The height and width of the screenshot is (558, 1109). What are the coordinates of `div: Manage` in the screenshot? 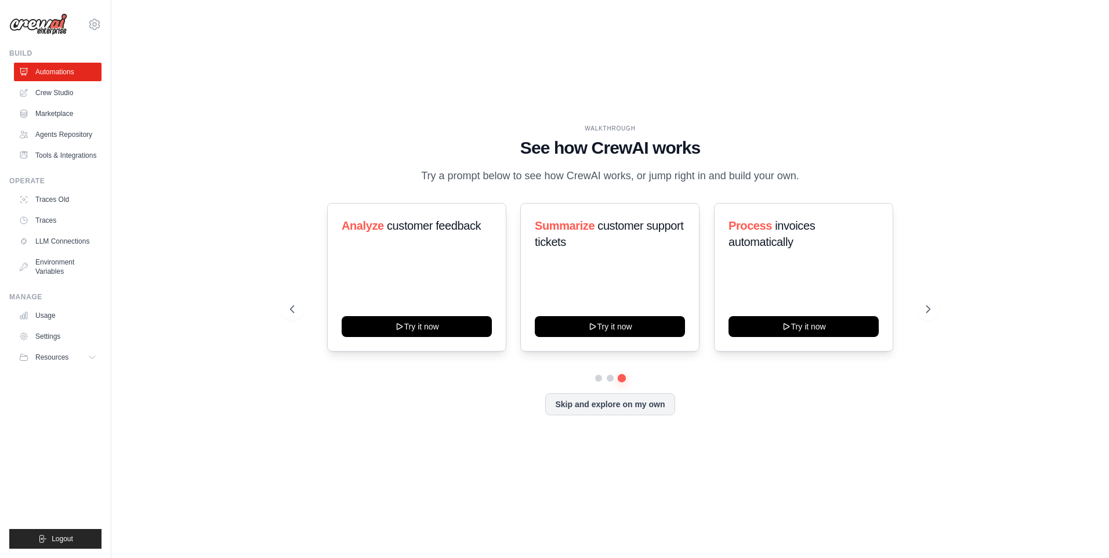 It's located at (55, 297).